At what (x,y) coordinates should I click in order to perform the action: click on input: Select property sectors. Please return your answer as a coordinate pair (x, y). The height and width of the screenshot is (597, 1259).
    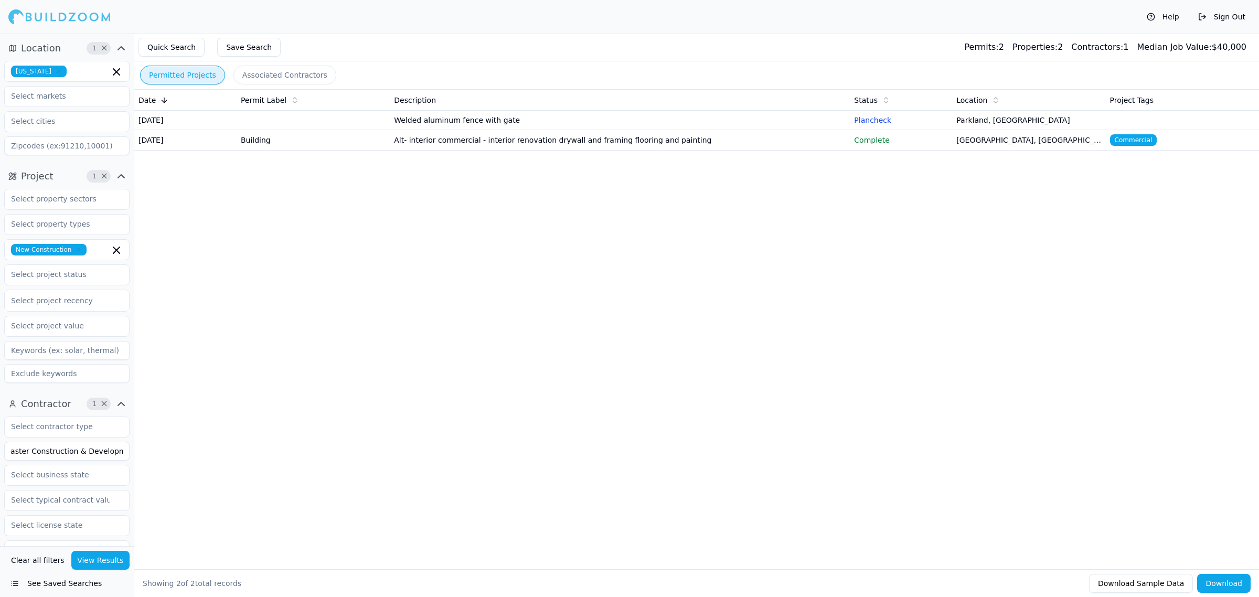
    Looking at the image, I should click on (60, 199).